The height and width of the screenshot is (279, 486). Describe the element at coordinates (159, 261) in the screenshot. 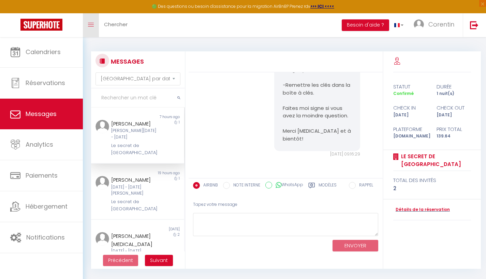

I see `button: Next` at that location.